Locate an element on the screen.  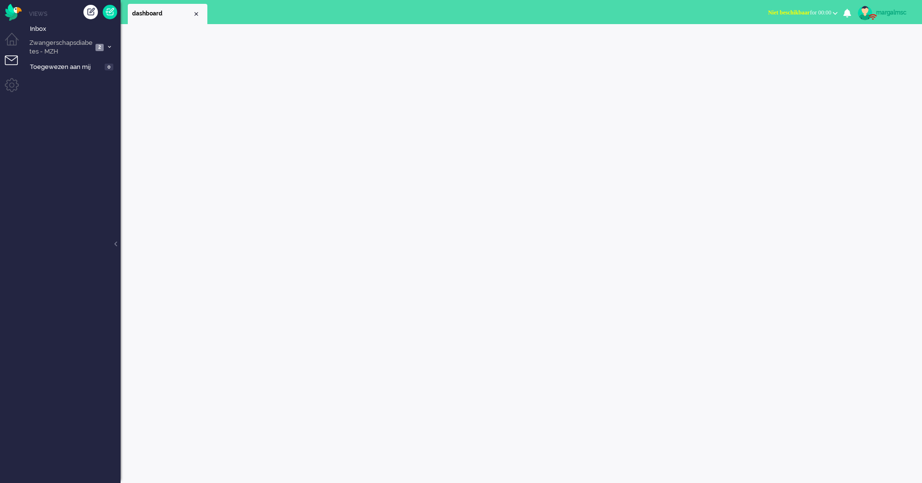
li: Tickets menu is located at coordinates (15, 66).